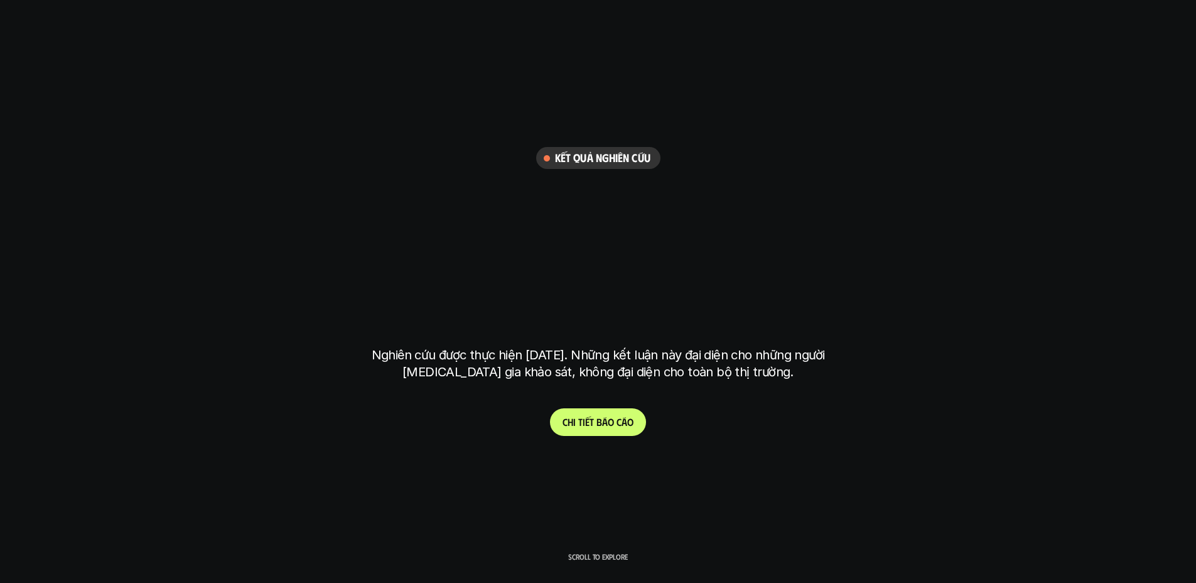  Describe the element at coordinates (603, 158) in the screenshot. I see `h6: Kết quả nghiên cứu` at that location.